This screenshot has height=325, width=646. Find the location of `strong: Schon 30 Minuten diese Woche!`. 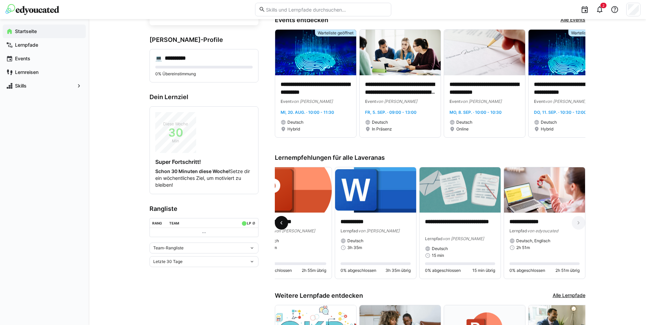

strong: Schon 30 Minuten diese Woche! is located at coordinates (192, 171).